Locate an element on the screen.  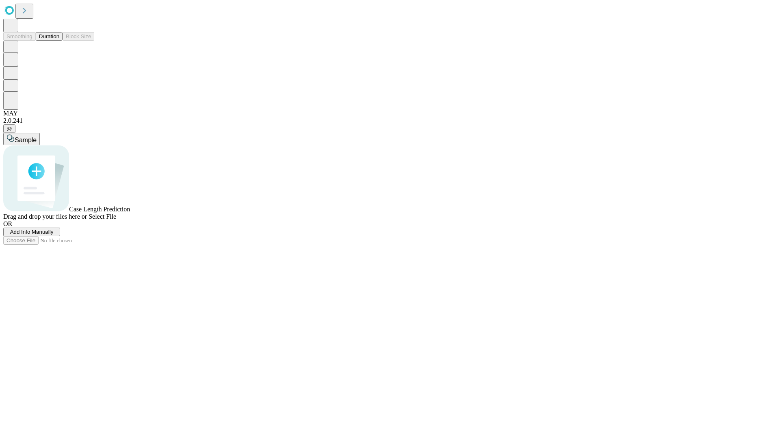
button: Add Info Manually is located at coordinates (32, 232).